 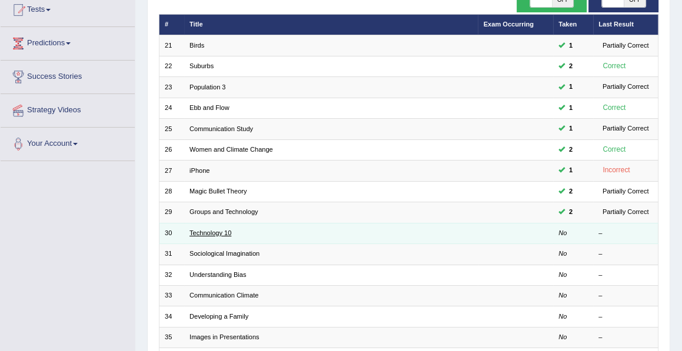 What do you see at coordinates (171, 171) in the screenshot?
I see `td: 27` at bounding box center [171, 171].